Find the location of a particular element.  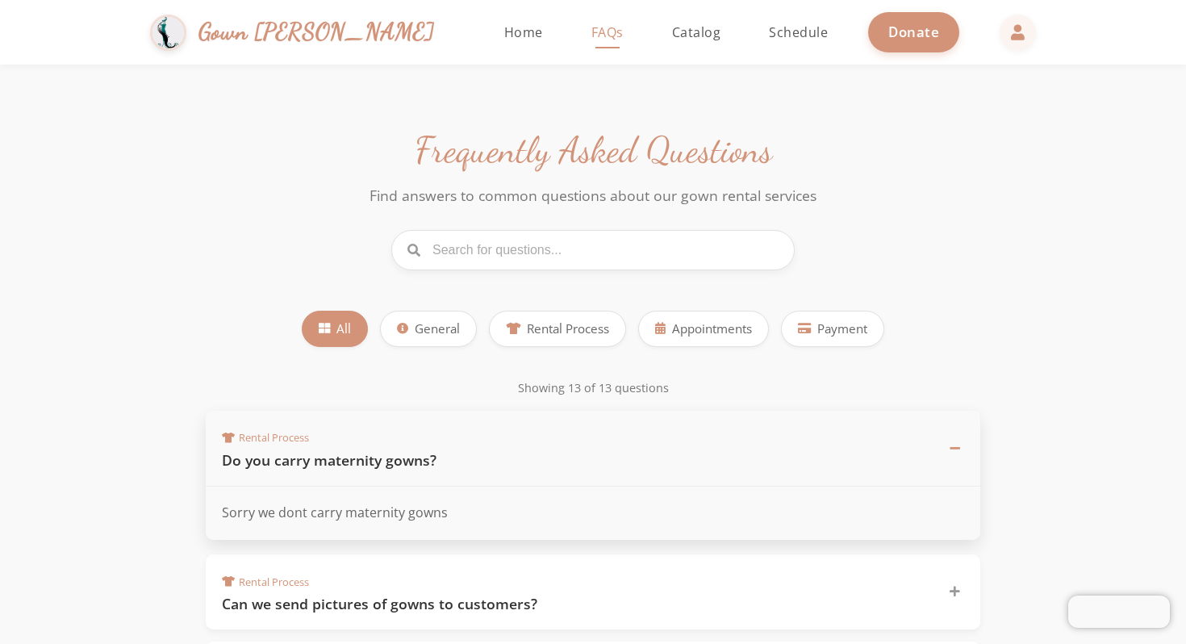

span: Donate is located at coordinates (913, 31).